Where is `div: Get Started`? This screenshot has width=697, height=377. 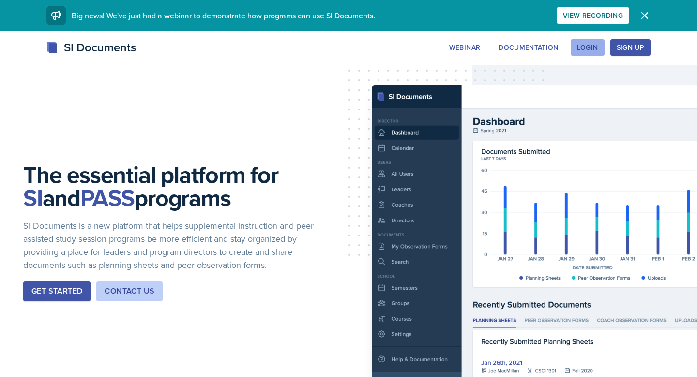 div: Get Started is located at coordinates (57, 291).